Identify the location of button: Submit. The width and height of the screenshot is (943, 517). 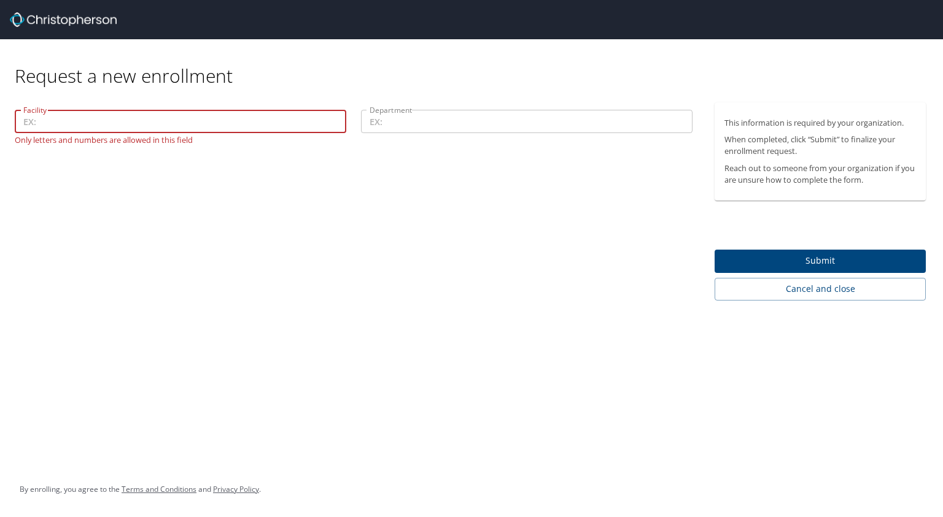
(820, 261).